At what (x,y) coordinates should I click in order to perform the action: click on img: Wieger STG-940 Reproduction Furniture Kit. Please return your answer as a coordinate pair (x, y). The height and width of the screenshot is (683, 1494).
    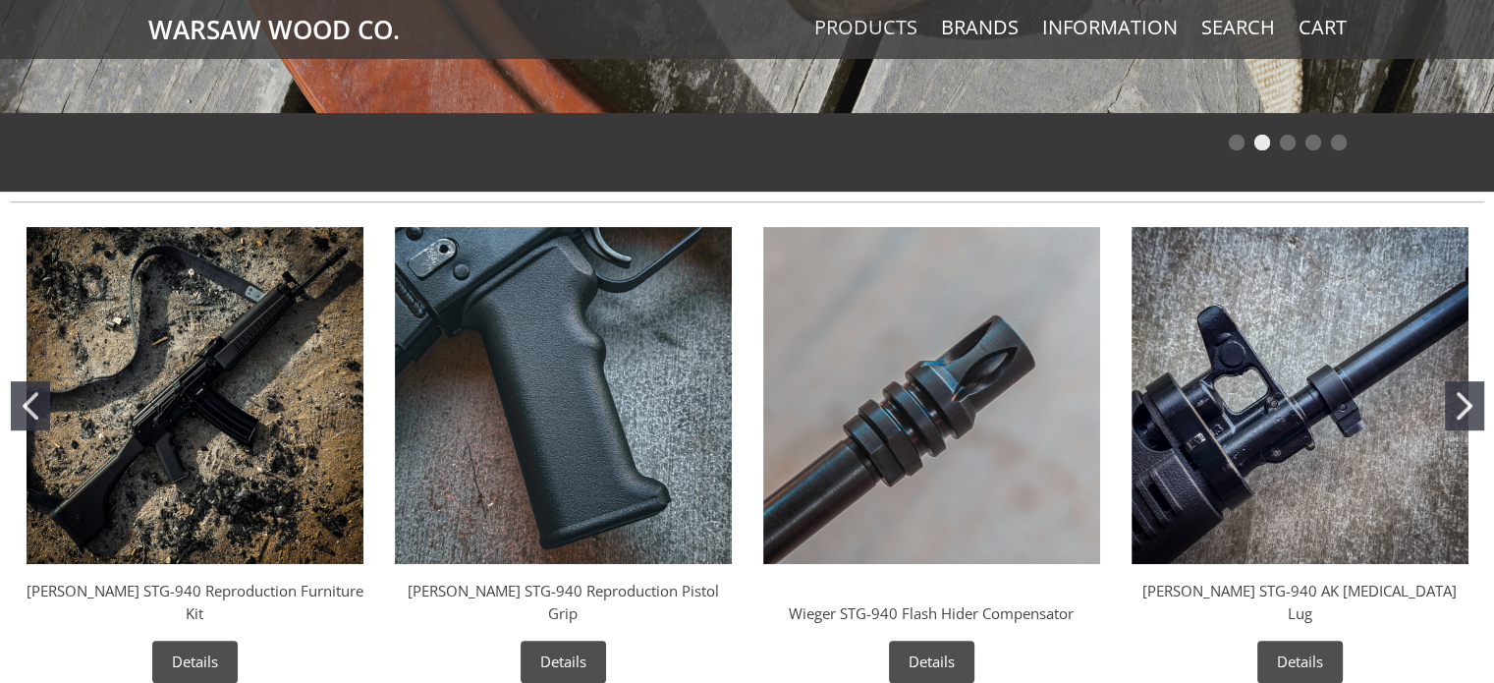
    Looking at the image, I should click on (195, 395).